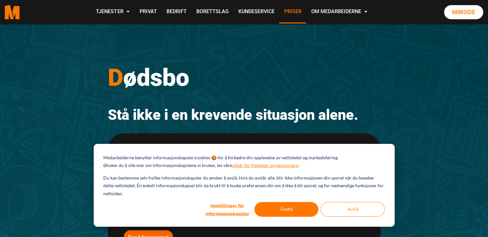 The height and width of the screenshot is (237, 488). I want to click on h2: Stå ikke i en krevende situasjon alene., so click(244, 115).